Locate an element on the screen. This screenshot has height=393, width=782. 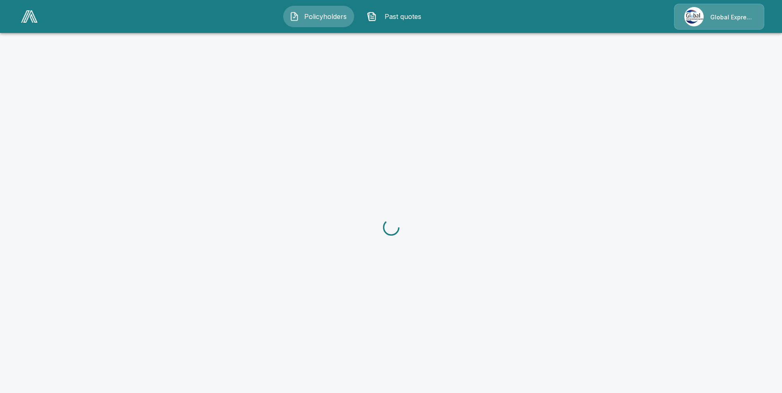
img: AA Logo is located at coordinates (29, 16).